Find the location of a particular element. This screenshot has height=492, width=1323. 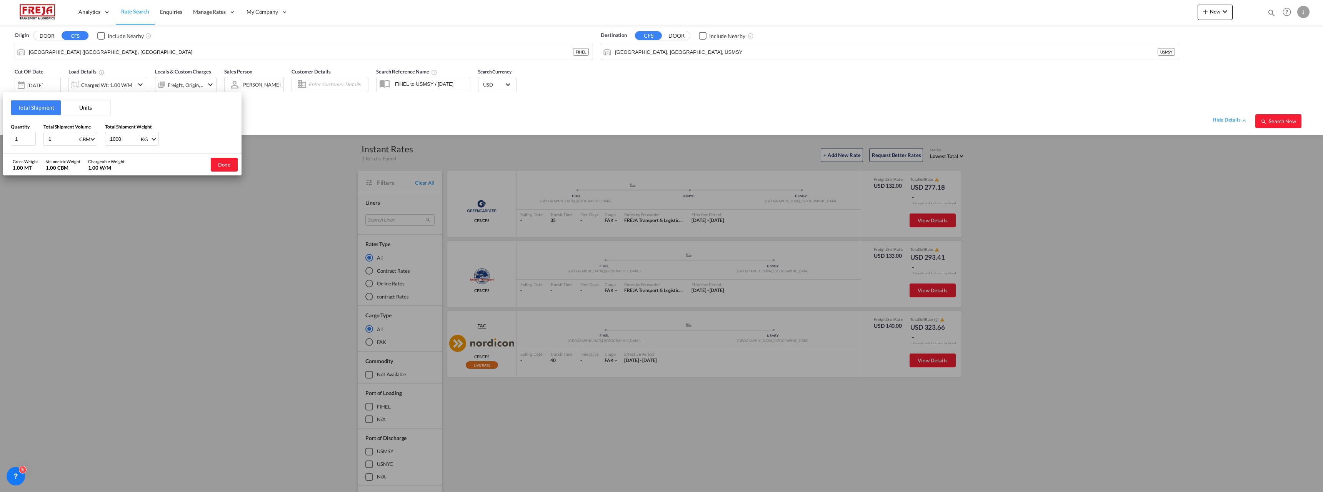

button: Units is located at coordinates (85, 108).